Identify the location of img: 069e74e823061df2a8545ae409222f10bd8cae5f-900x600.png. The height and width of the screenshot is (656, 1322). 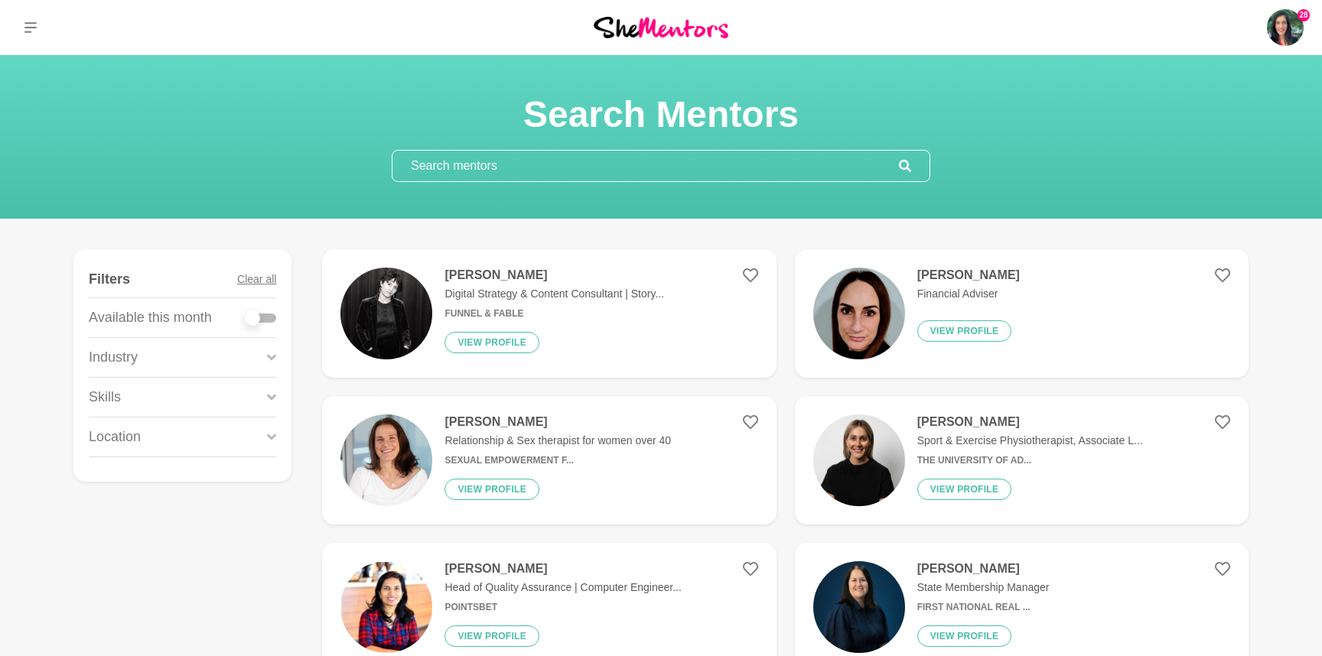
(859, 607).